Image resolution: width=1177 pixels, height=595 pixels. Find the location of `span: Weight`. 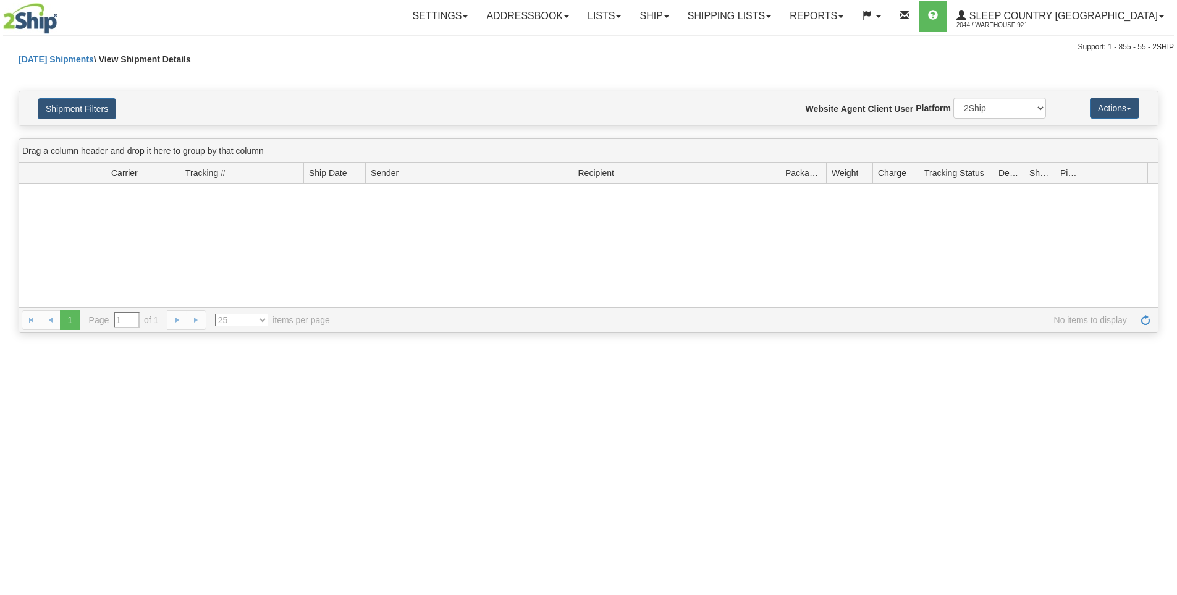

span: Weight is located at coordinates (845, 173).